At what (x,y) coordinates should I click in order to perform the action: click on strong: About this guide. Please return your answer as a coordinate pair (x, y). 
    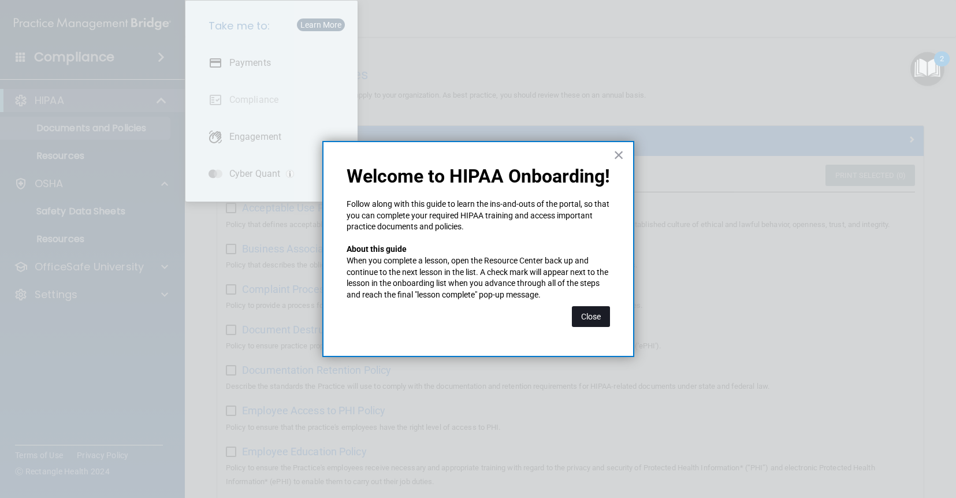
    Looking at the image, I should click on (377, 249).